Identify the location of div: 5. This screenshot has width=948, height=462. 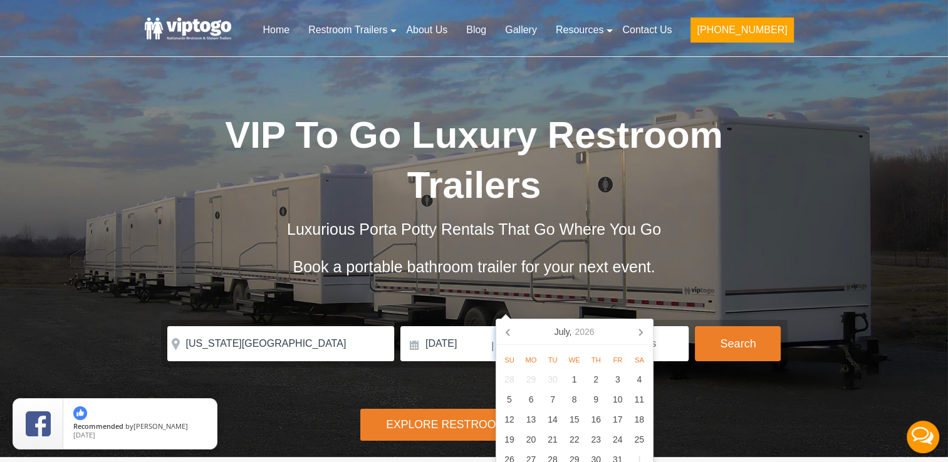
(509, 400).